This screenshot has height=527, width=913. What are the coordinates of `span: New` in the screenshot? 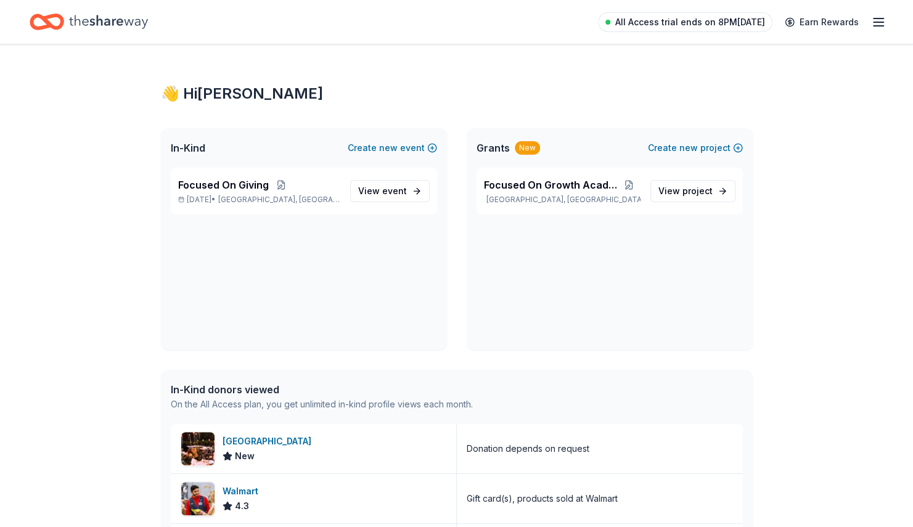 It's located at (245, 456).